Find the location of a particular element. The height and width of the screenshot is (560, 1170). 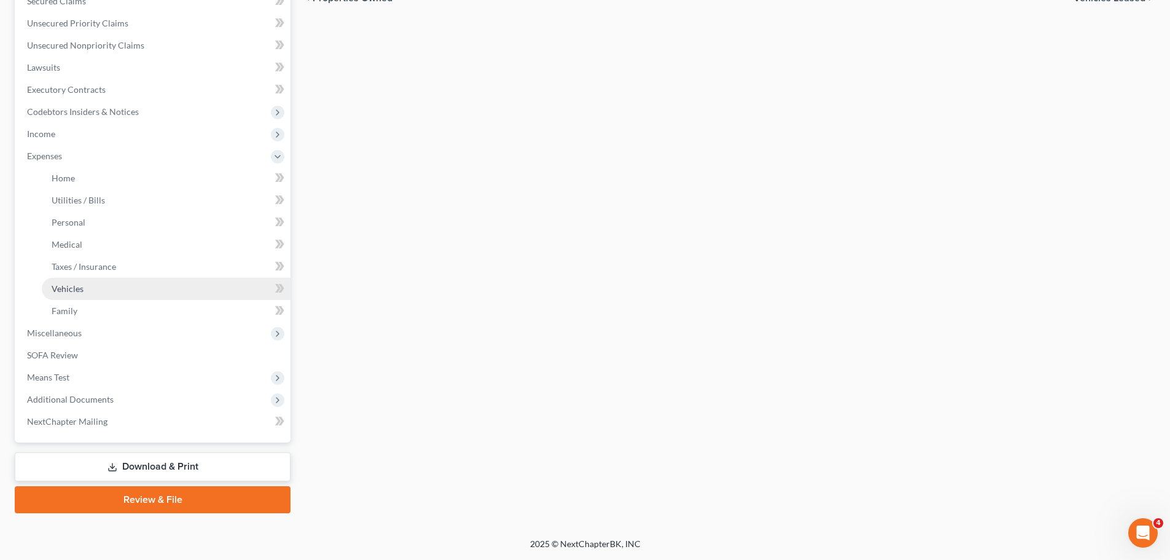

span: Home is located at coordinates (63, 177).